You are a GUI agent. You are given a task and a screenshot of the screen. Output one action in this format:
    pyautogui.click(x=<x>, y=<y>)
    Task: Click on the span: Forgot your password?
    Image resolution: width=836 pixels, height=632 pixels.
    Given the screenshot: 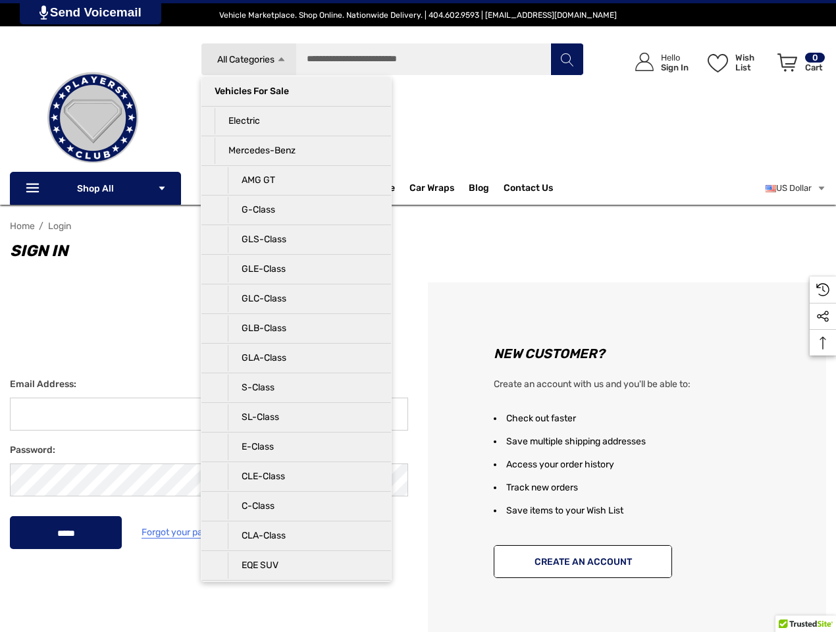 What is the action you would take?
    pyautogui.click(x=190, y=533)
    